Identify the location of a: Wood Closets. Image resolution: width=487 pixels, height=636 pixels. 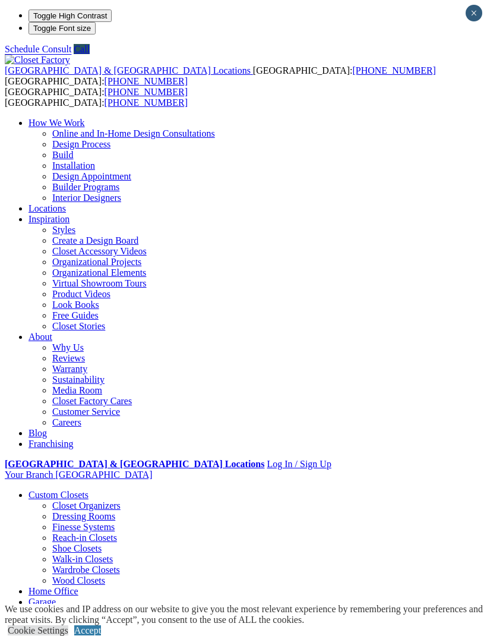
(78, 580).